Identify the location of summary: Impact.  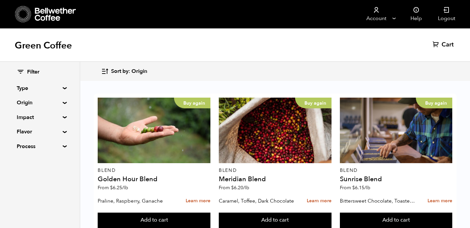
(40, 117).